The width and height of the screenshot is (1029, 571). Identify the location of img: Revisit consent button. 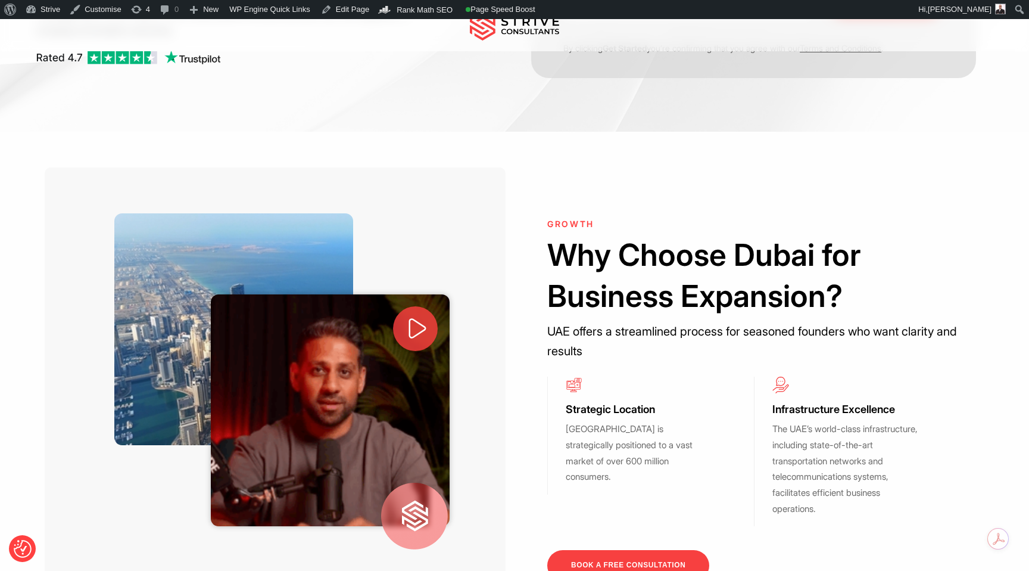
(23, 549).